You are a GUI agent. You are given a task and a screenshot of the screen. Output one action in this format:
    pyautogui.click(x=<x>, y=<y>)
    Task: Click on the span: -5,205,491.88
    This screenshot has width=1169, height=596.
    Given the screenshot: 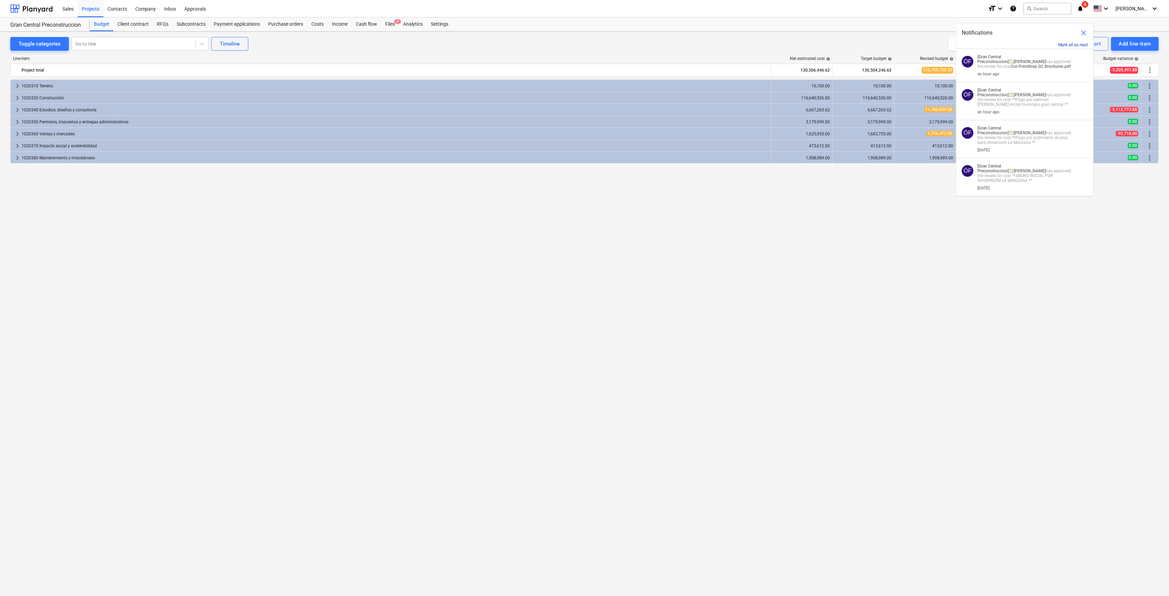 What is the action you would take?
    pyautogui.click(x=1124, y=70)
    